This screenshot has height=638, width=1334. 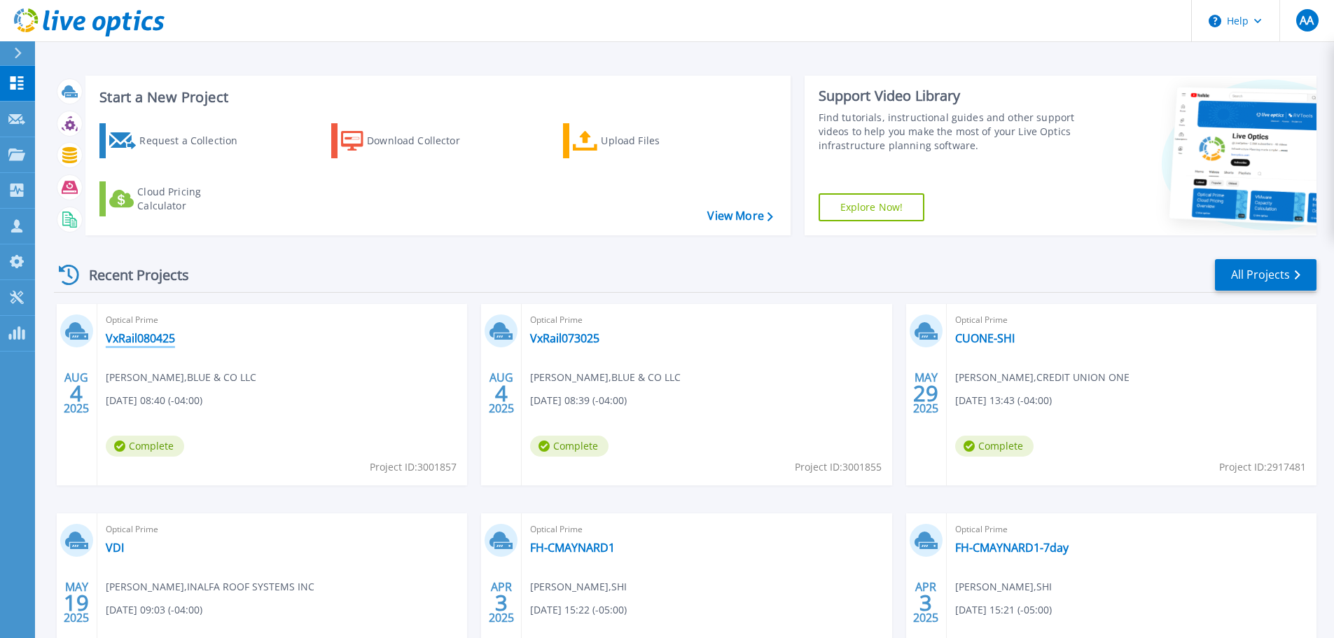 What do you see at coordinates (838, 467) in the screenshot?
I see `span: Project ID: 3001855` at bounding box center [838, 467].